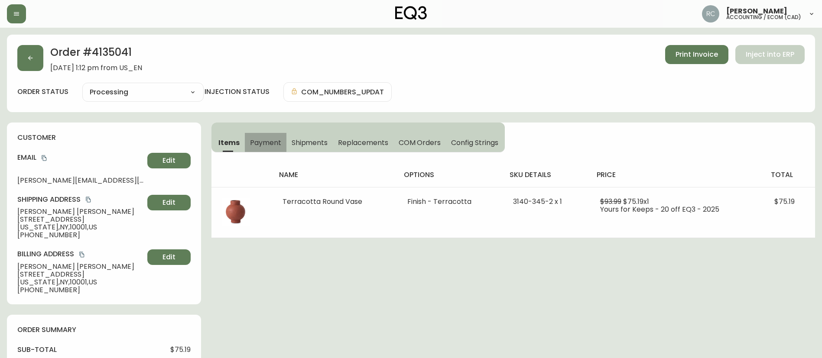 This screenshot has height=358, width=822. I want to click on h4: total, so click(790, 175).